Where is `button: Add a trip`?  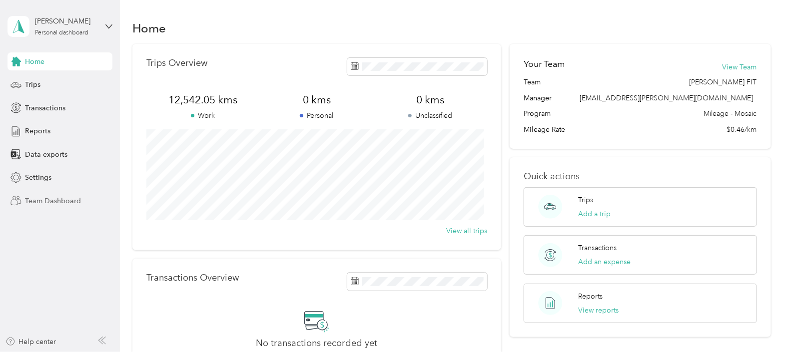 button: Add a trip is located at coordinates (594, 214).